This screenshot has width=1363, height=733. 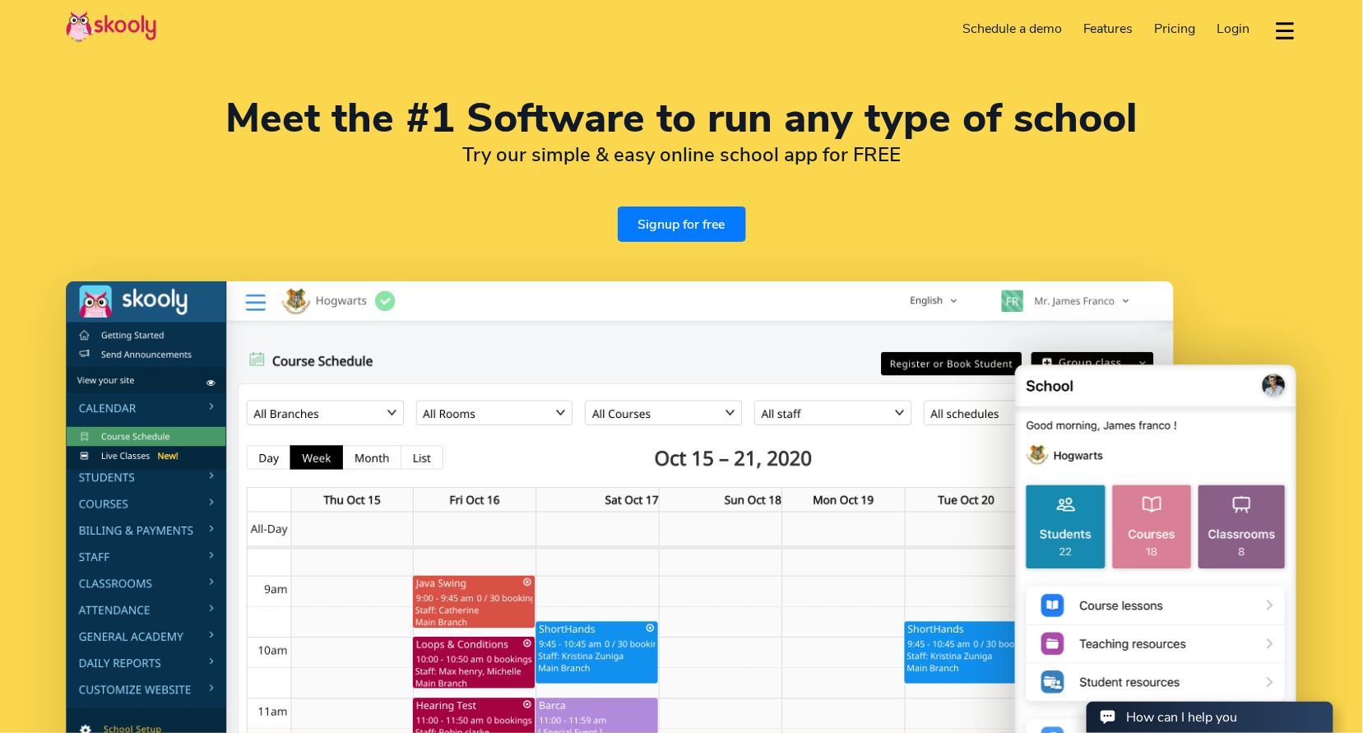 I want to click on img: Skooly, so click(x=111, y=26).